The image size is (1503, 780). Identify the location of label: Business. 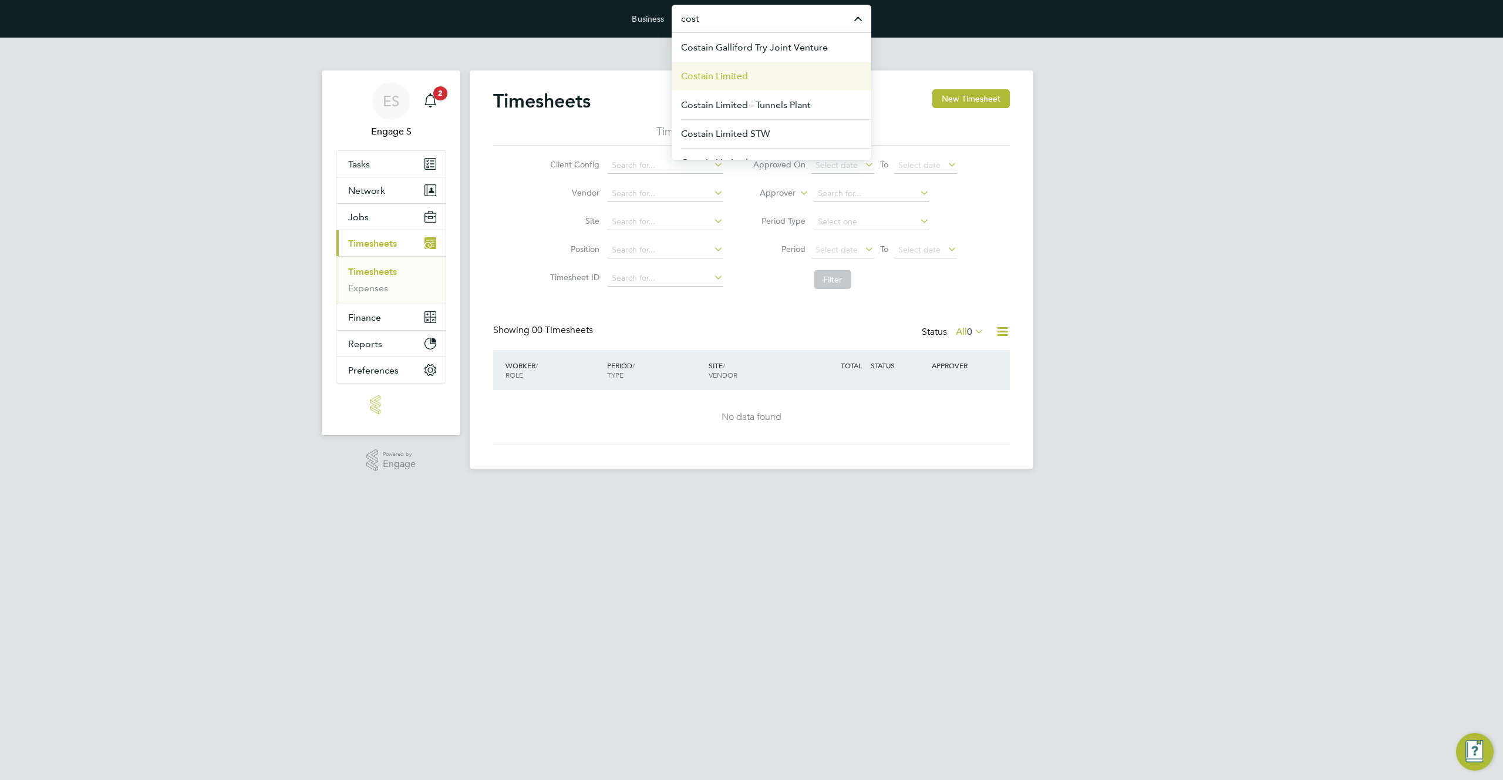
(648, 19).